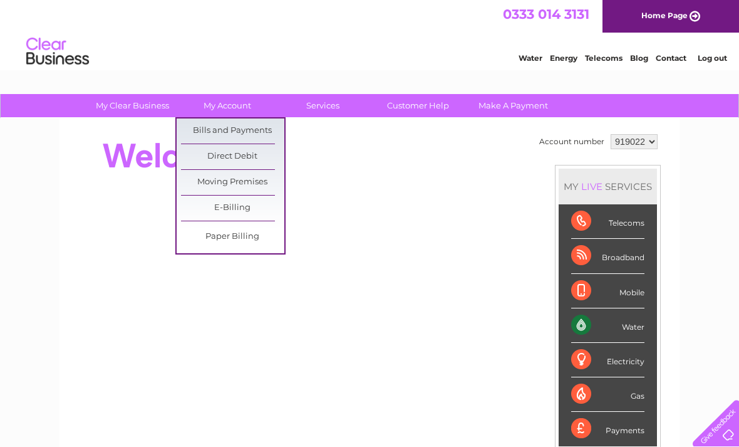 The width and height of the screenshot is (739, 447). I want to click on a: Water, so click(531, 58).